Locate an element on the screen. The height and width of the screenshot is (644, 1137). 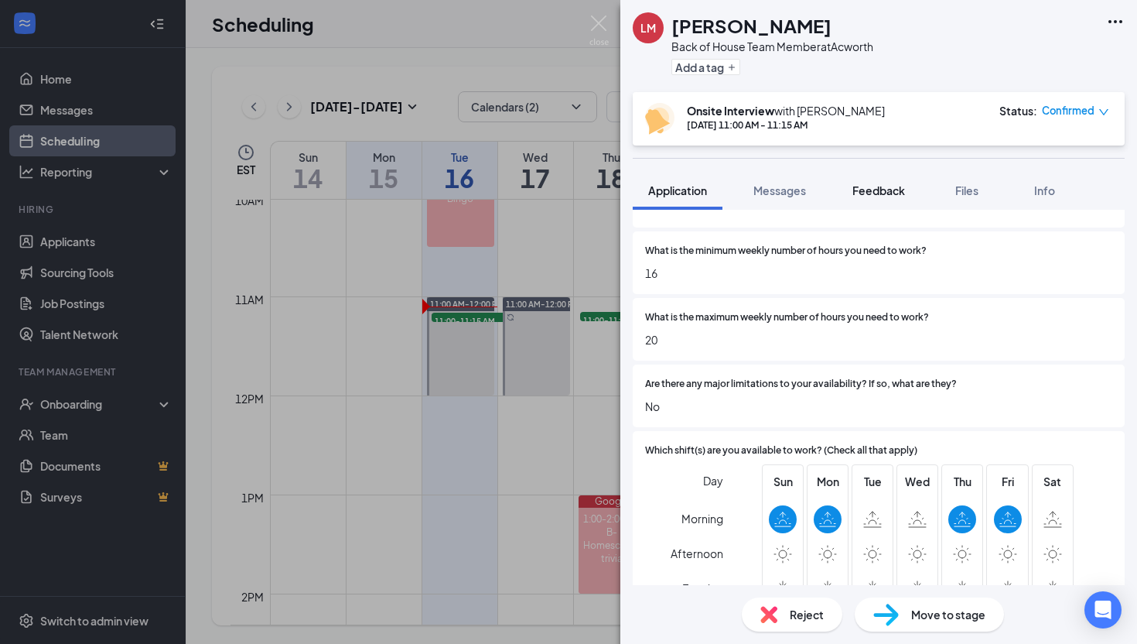
div: Status : is located at coordinates (1018, 111).